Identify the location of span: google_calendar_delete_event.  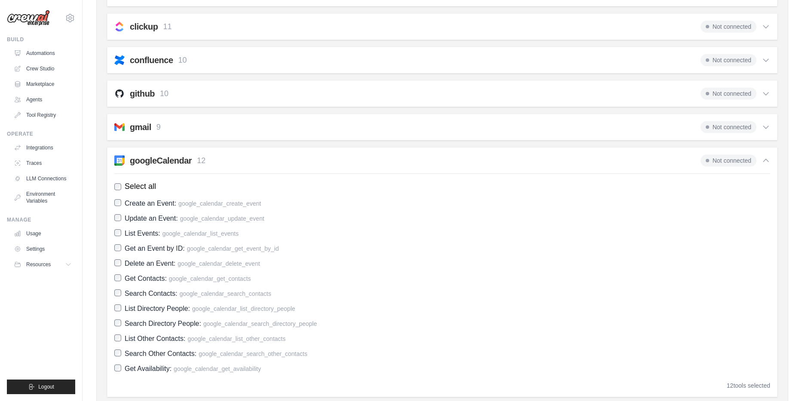
(219, 264).